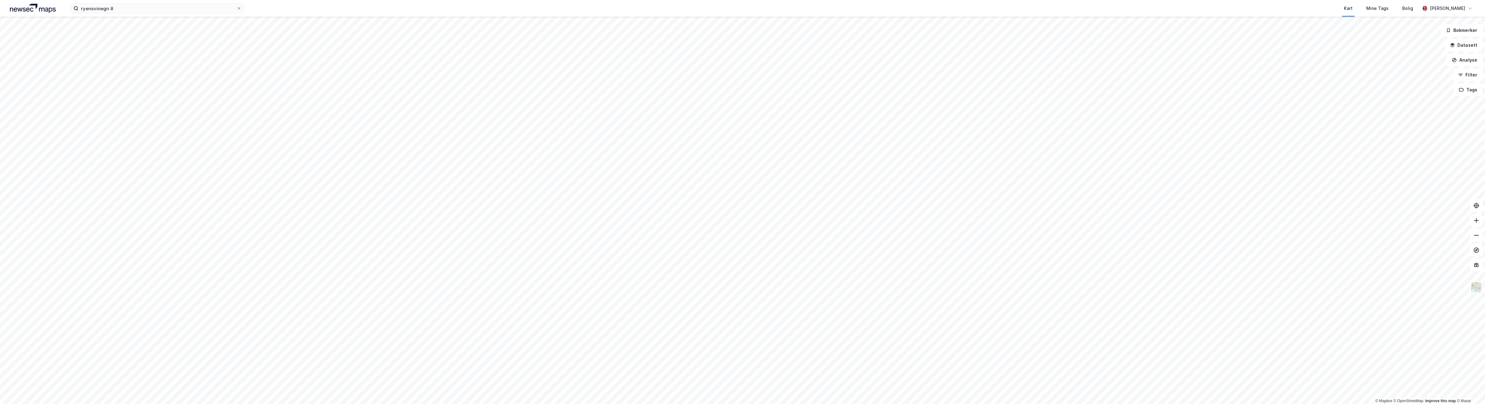  I want to click on div: Kart, so click(1348, 8).